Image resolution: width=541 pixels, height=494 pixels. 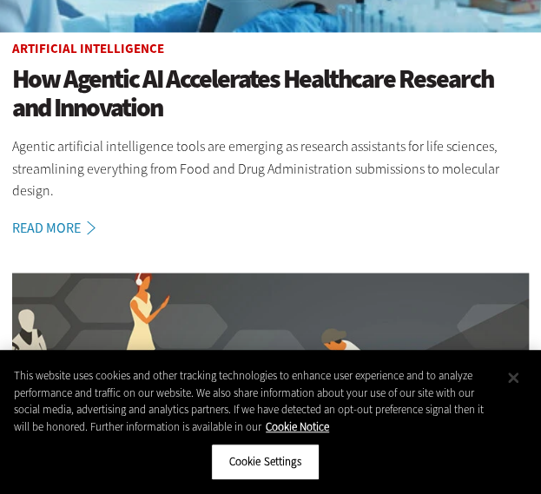 What do you see at coordinates (270, 168) in the screenshot?
I see `p: Agentic artificial intelligence tools are emerging as research assistants for life sciences, stre...` at bounding box center [270, 168].